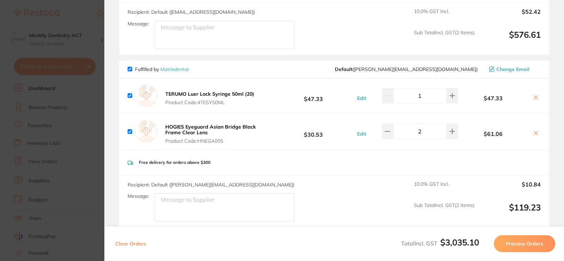 The image size is (564, 261). Describe the element at coordinates (210, 102) in the screenshot. I see `span: Product Code: 4TESY50ML` at that location.